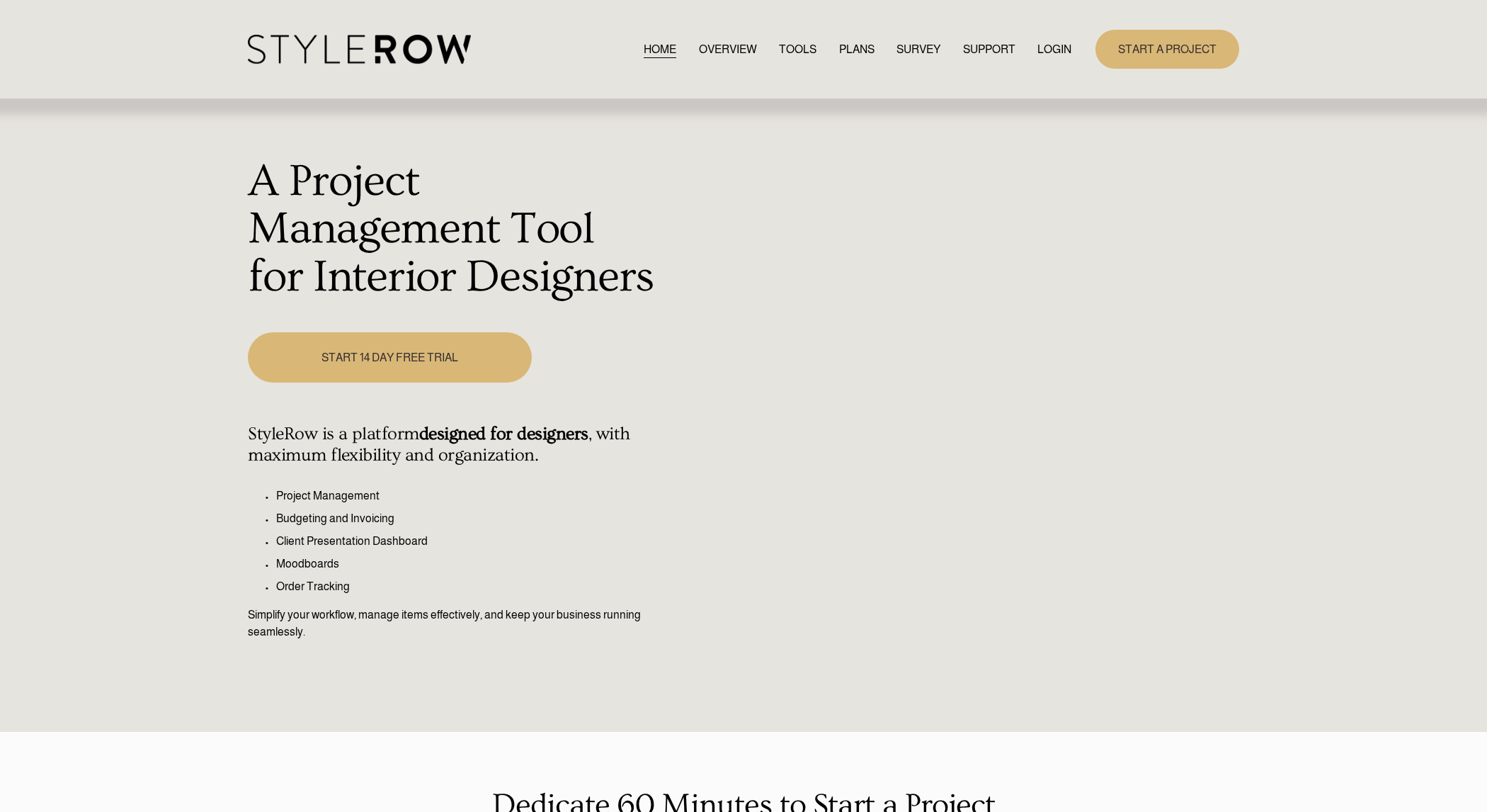  What do you see at coordinates (390, 357) in the screenshot?
I see `a: START 14 DAY FREE TRIAL` at bounding box center [390, 357].